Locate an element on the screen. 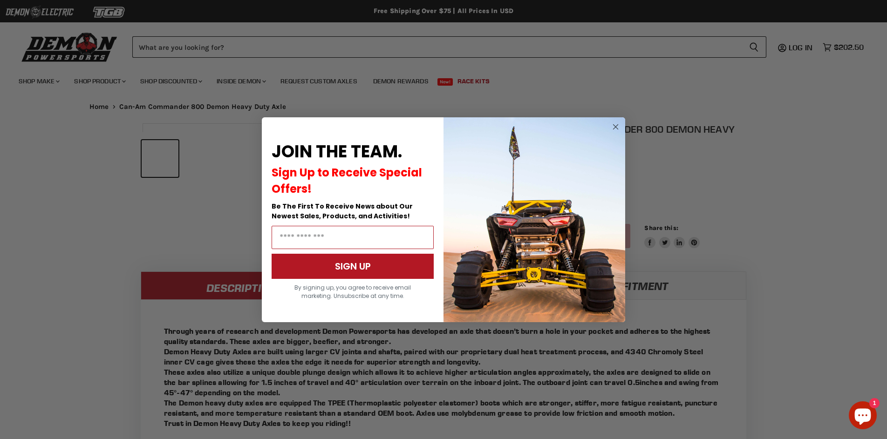  span: Sign Up to Receive Special Offers! is located at coordinates (347, 181).